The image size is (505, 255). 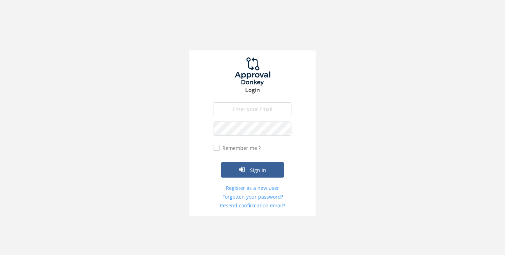 What do you see at coordinates (252, 197) in the screenshot?
I see `a: Forgotten your password?` at bounding box center [252, 197].